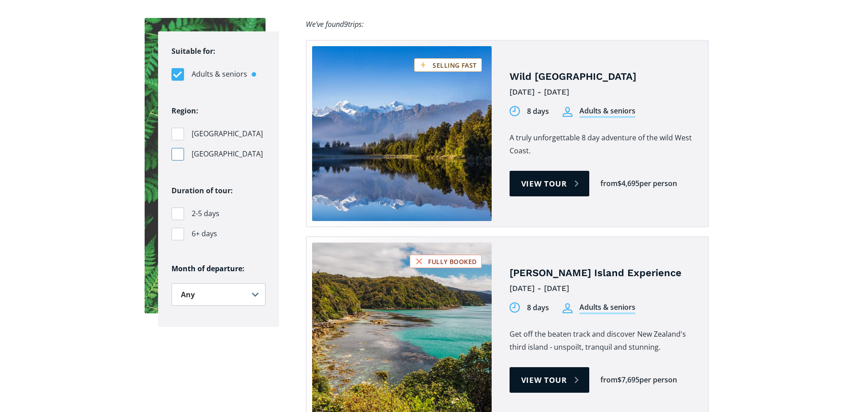  I want to click on legend: Region:, so click(185, 111).